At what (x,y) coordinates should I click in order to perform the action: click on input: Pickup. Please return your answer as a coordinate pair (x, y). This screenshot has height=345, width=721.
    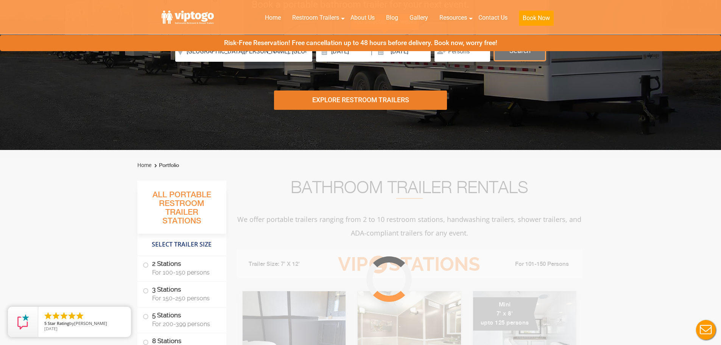
    Looking at the image, I should click on (402, 51).